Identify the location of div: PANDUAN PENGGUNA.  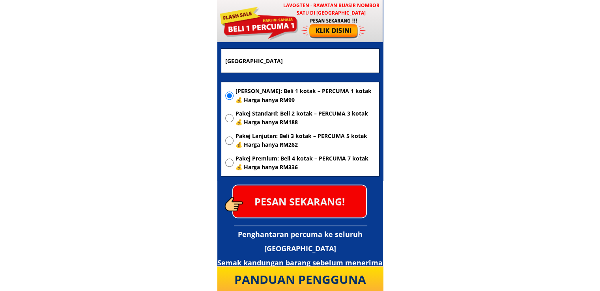
(300, 280).